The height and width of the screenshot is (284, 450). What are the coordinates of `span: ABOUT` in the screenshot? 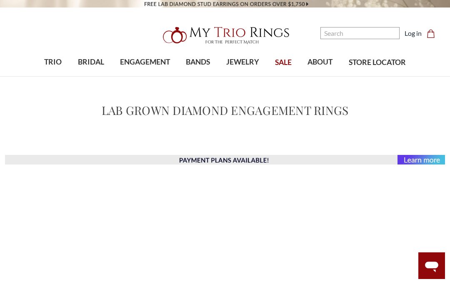 It's located at (320, 62).